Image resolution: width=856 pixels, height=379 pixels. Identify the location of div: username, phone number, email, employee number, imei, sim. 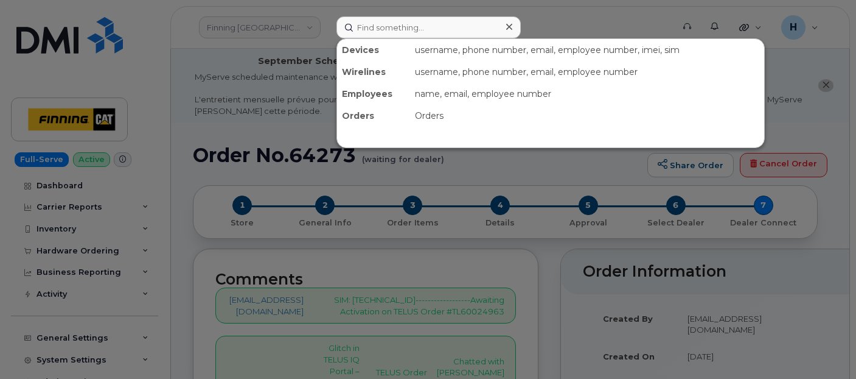
(587, 50).